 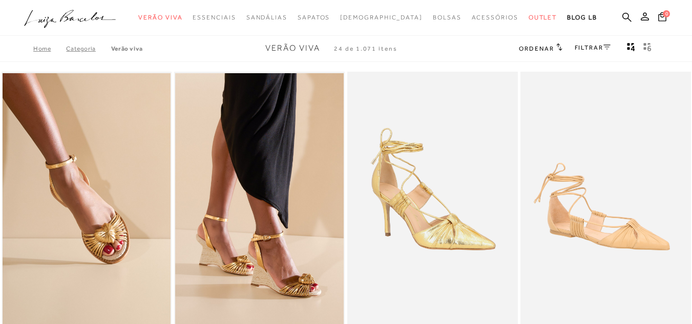 I want to click on a: FILTRAR, so click(x=592, y=48).